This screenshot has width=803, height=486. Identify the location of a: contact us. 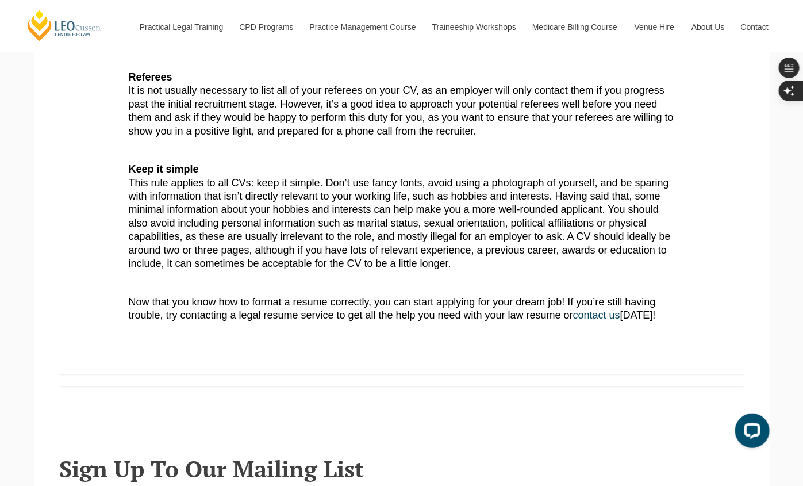
(597, 315).